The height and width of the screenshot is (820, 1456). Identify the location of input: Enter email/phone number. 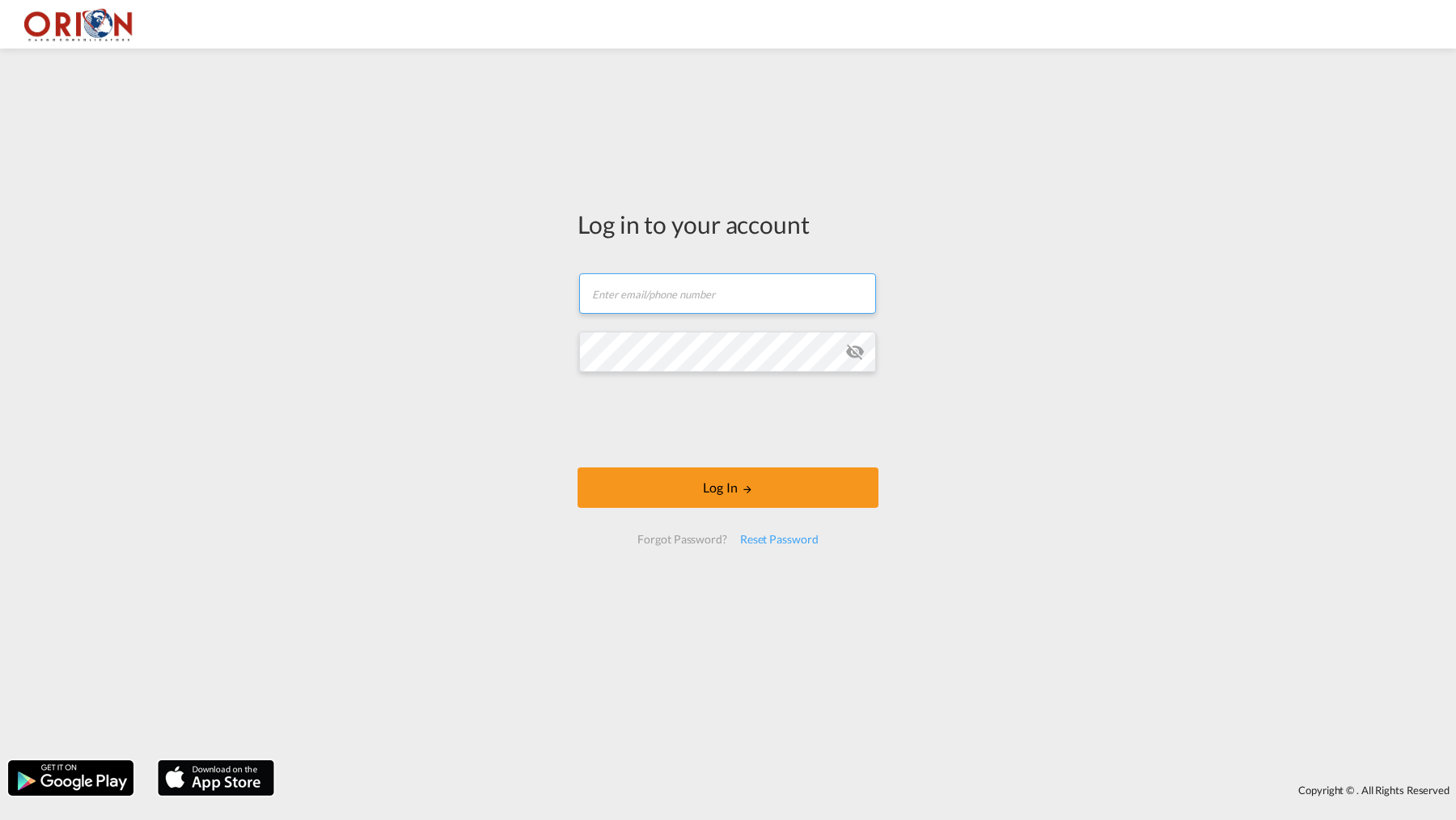
(727, 294).